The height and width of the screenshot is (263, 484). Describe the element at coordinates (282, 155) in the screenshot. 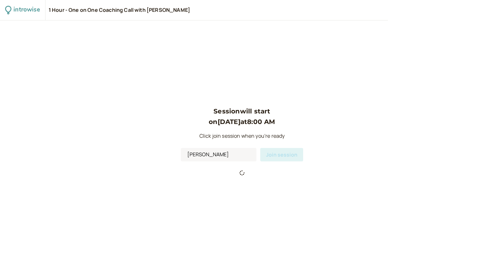

I see `span: Join session` at that location.